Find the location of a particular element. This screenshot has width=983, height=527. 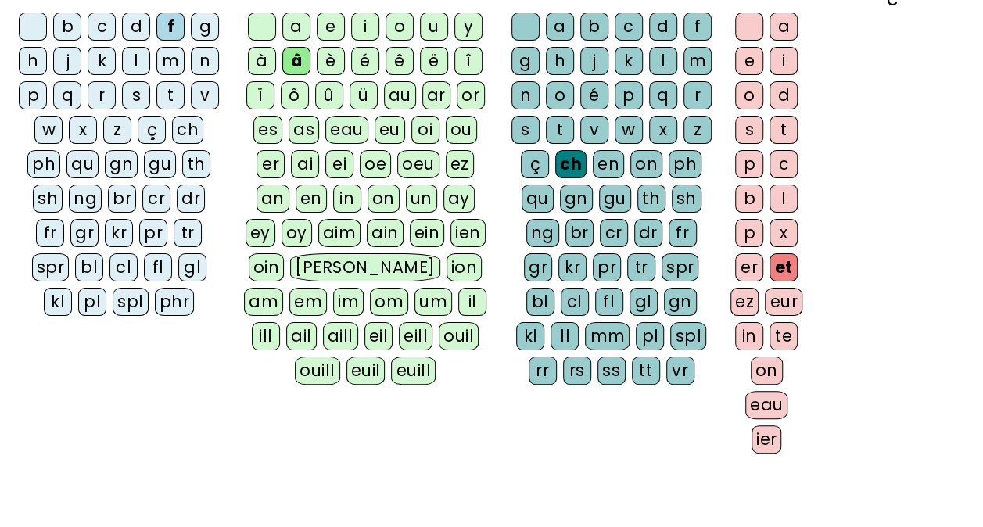

div: ou is located at coordinates (462, 130).